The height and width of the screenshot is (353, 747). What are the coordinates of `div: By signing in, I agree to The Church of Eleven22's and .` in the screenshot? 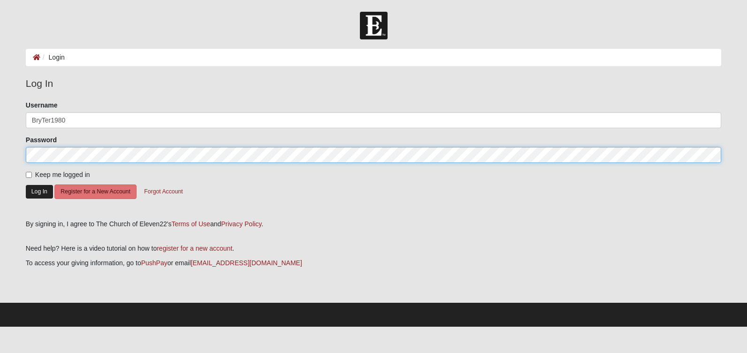 It's located at (374, 224).